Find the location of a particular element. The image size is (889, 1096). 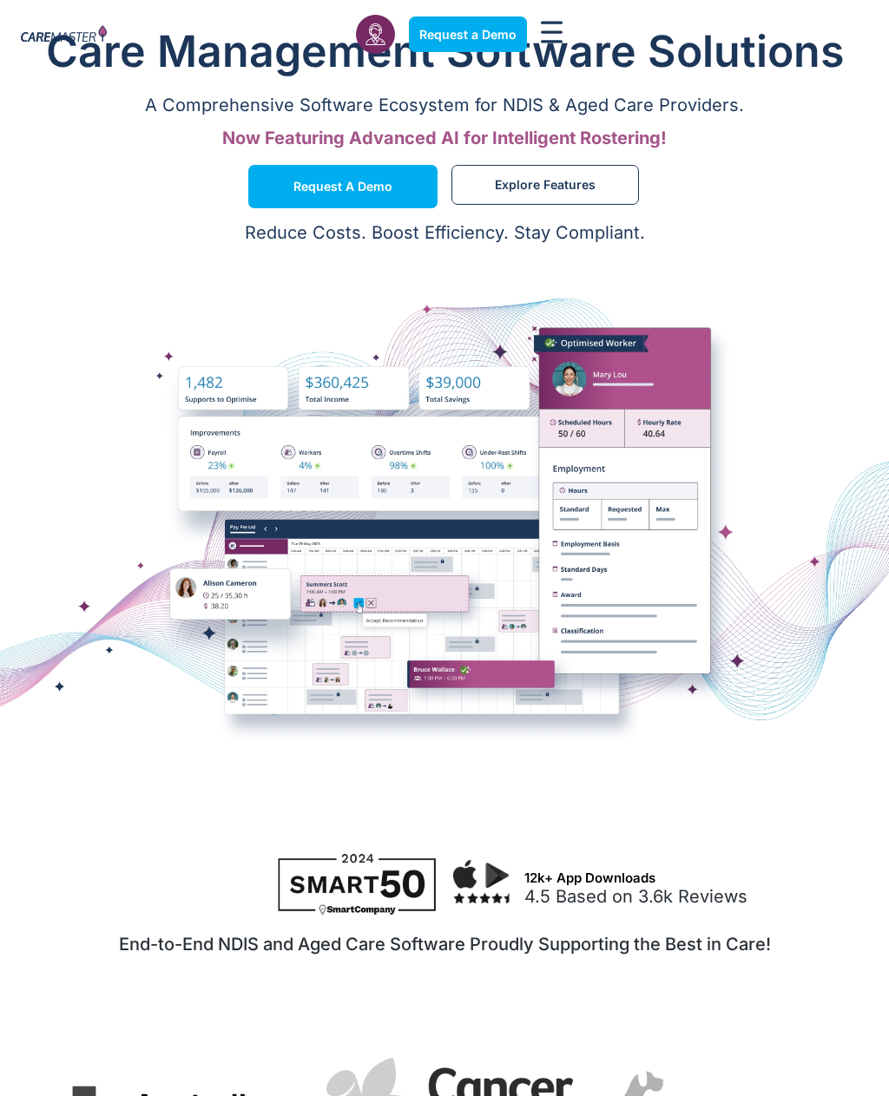

h3: 12k+ App Downloads is located at coordinates (689, 878).